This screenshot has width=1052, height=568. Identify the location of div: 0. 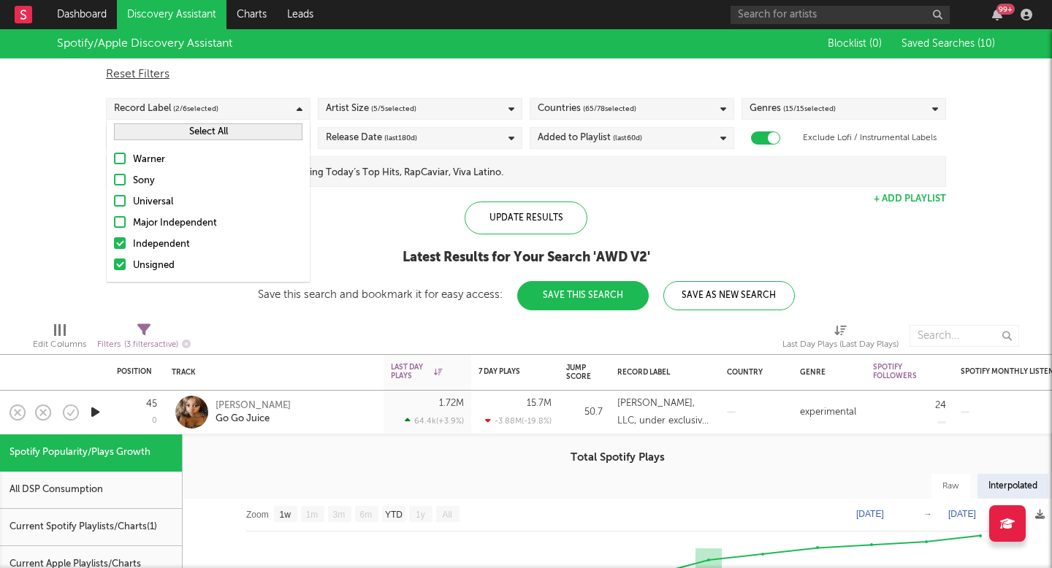
(154, 421).